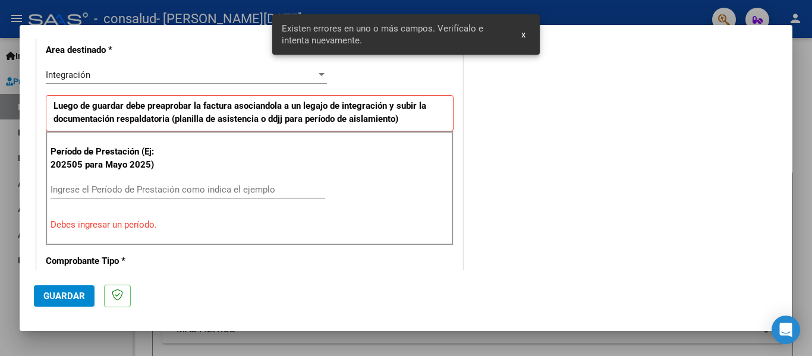  Describe the element at coordinates (523, 34) in the screenshot. I see `button: x` at that location.